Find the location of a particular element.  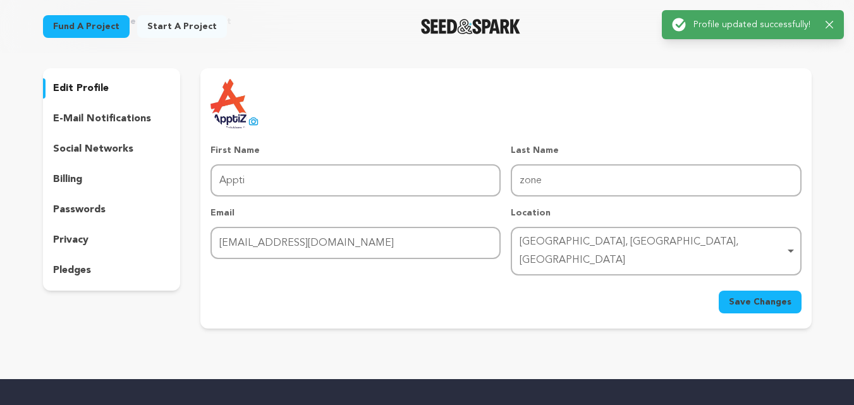

button: e-mail notifications is located at coordinates (112, 119).